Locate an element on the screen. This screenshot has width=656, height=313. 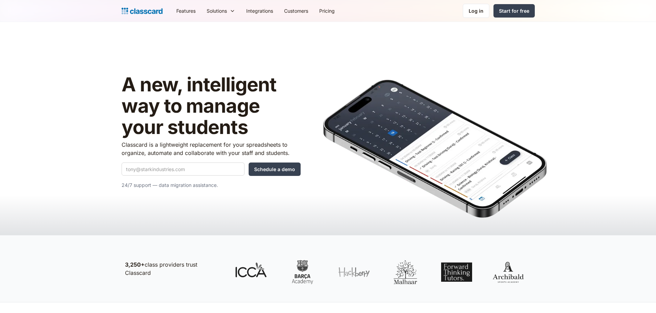
div: Start for free is located at coordinates (514, 11).